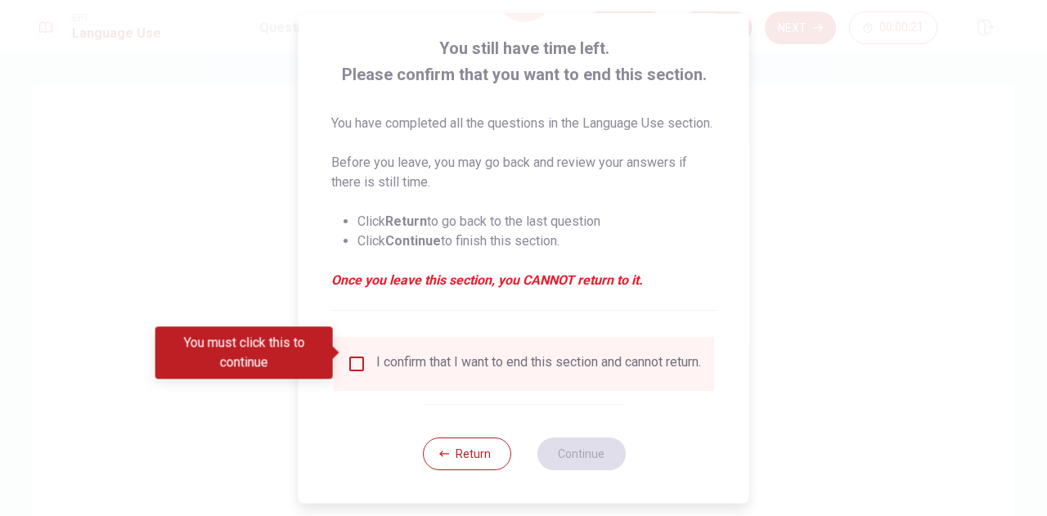 The height and width of the screenshot is (516, 1047). Describe the element at coordinates (581, 454) in the screenshot. I see `button: Continue` at that location.